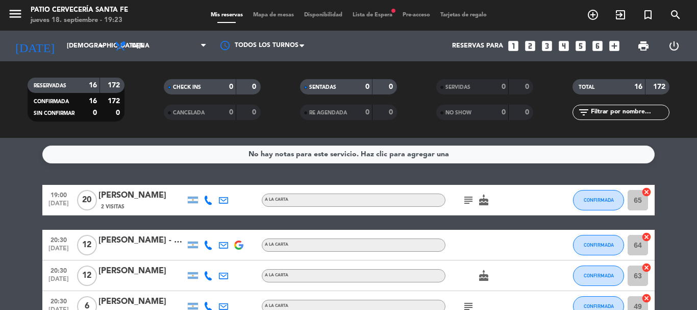 The width and height of the screenshot is (697, 310). I want to click on span: SIN CONFIRMAR, so click(54, 113).